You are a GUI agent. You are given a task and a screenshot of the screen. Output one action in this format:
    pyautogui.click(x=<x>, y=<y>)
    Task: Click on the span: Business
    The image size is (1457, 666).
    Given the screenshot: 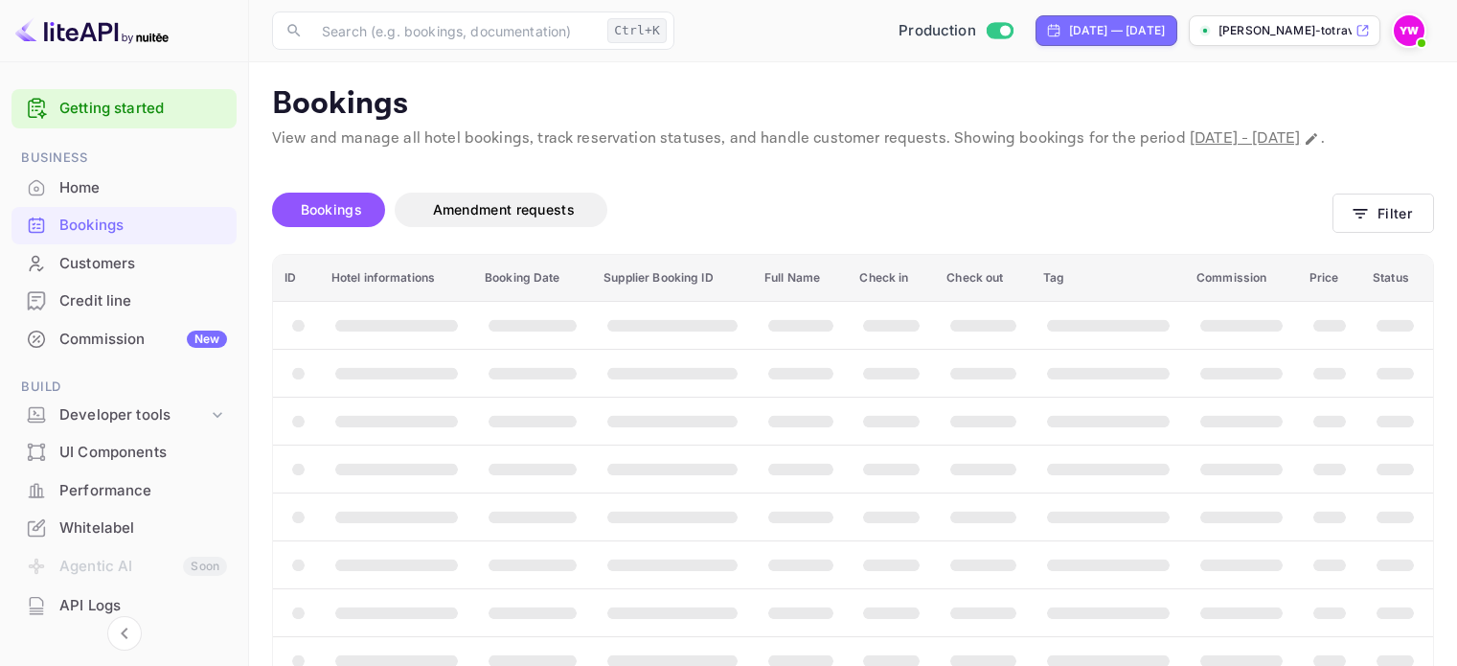 What is the action you would take?
    pyautogui.click(x=124, y=158)
    